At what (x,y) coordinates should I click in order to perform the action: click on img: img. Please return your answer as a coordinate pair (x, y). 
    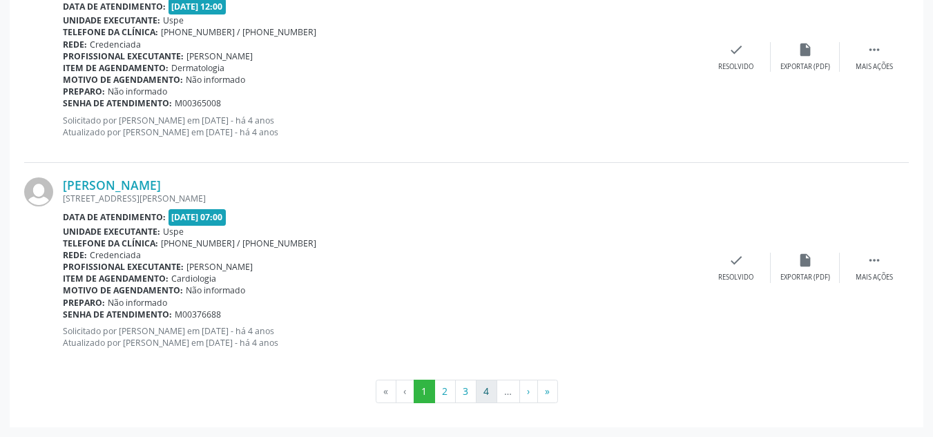
    Looking at the image, I should click on (39, 192).